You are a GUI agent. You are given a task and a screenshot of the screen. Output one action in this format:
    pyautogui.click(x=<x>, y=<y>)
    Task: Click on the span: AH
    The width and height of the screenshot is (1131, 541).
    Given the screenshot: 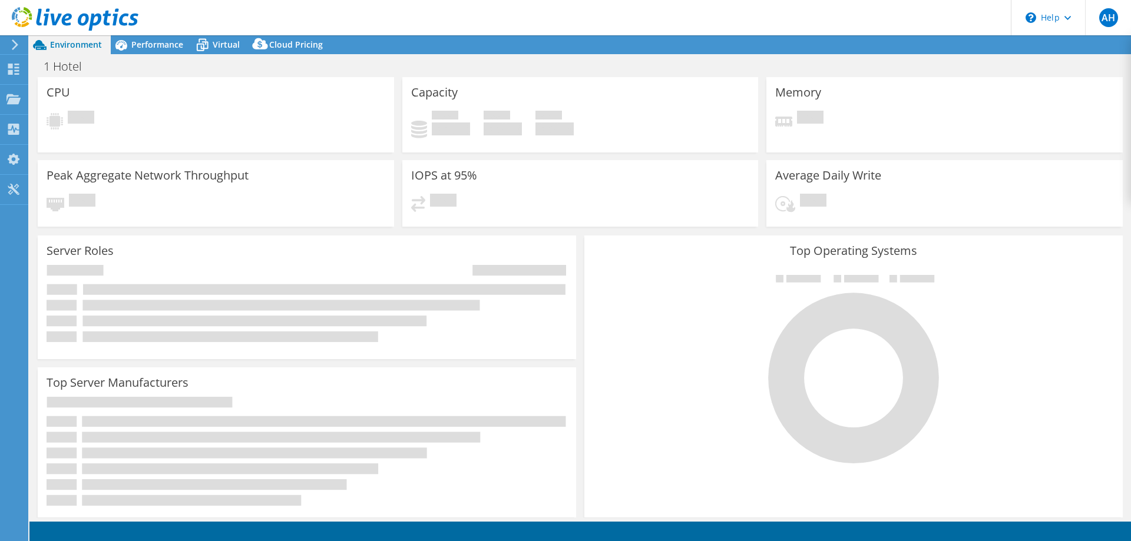 What is the action you would take?
    pyautogui.click(x=1109, y=18)
    